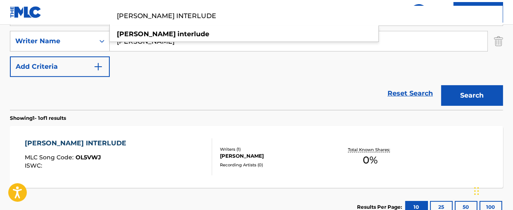  Describe the element at coordinates (440, 12) in the screenshot. I see `div: Help` at that location.